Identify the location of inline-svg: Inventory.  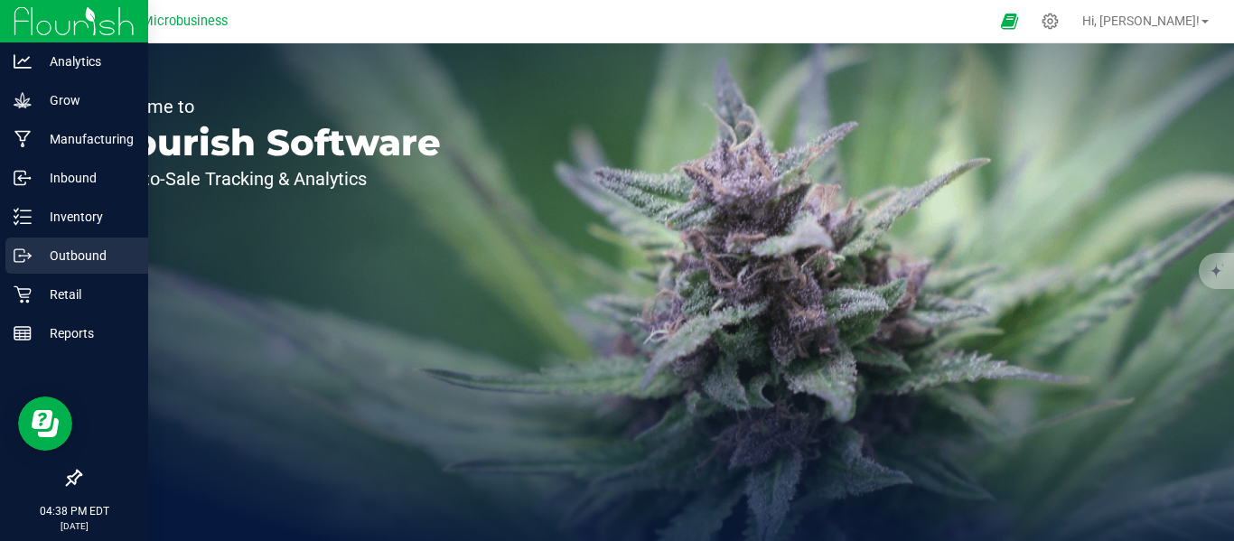
(23, 217).